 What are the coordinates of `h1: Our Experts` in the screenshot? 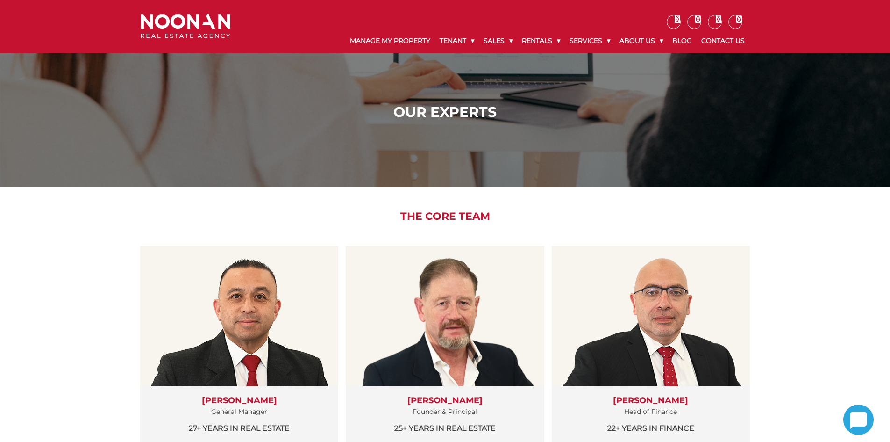 It's located at (445, 112).